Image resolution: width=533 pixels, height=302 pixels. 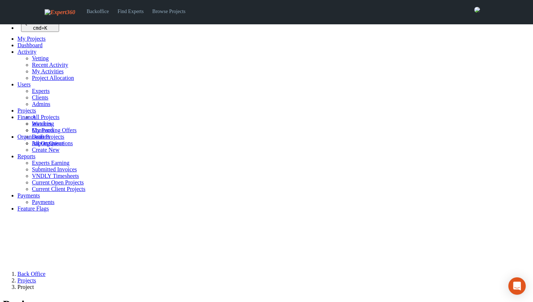 What do you see at coordinates (42, 123) in the screenshot?
I see `a: Invoices` at bounding box center [42, 123].